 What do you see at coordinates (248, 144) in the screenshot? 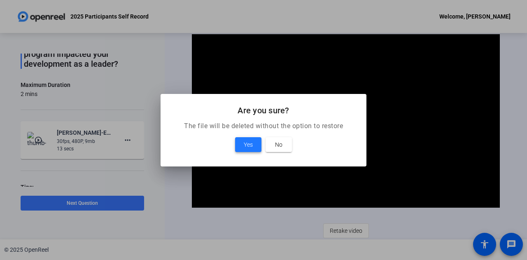
I see `span: Yes` at bounding box center [248, 144].